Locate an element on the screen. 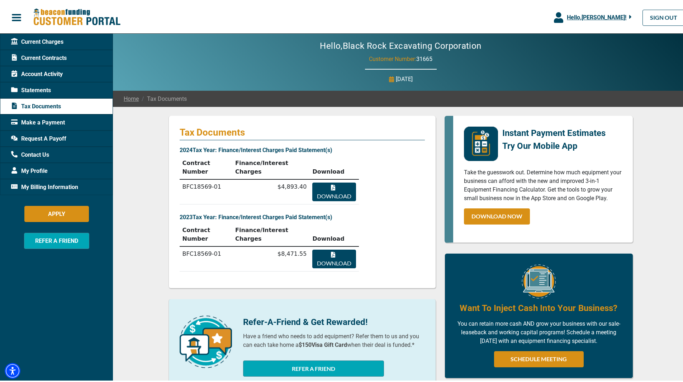 The image size is (683, 382). p: You can retain more cash AND grow your business with our sale-leaseback and working capital progr... is located at coordinates (539, 331).